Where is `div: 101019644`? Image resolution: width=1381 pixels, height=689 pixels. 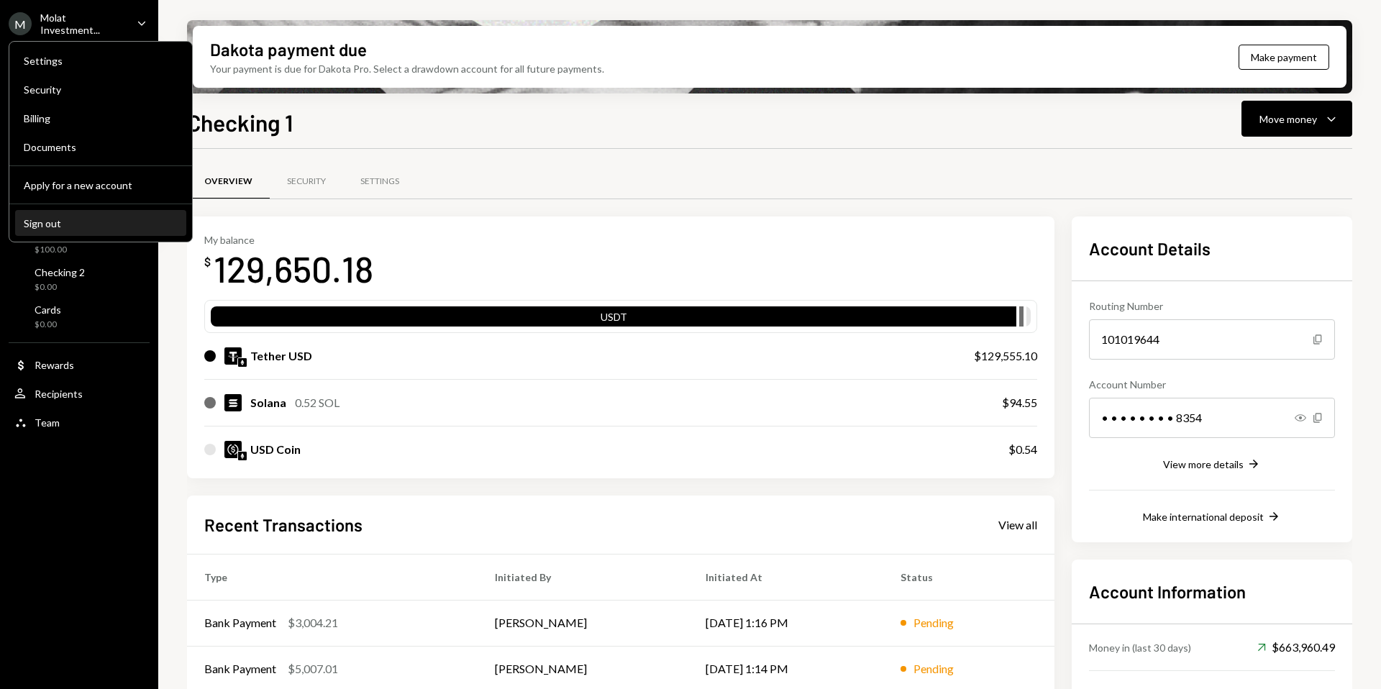
div: 101019644 is located at coordinates (1212, 340).